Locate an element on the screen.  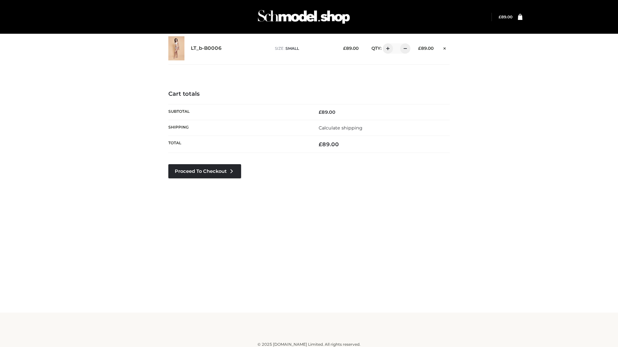
a: Calculate shipping is located at coordinates (340, 128).